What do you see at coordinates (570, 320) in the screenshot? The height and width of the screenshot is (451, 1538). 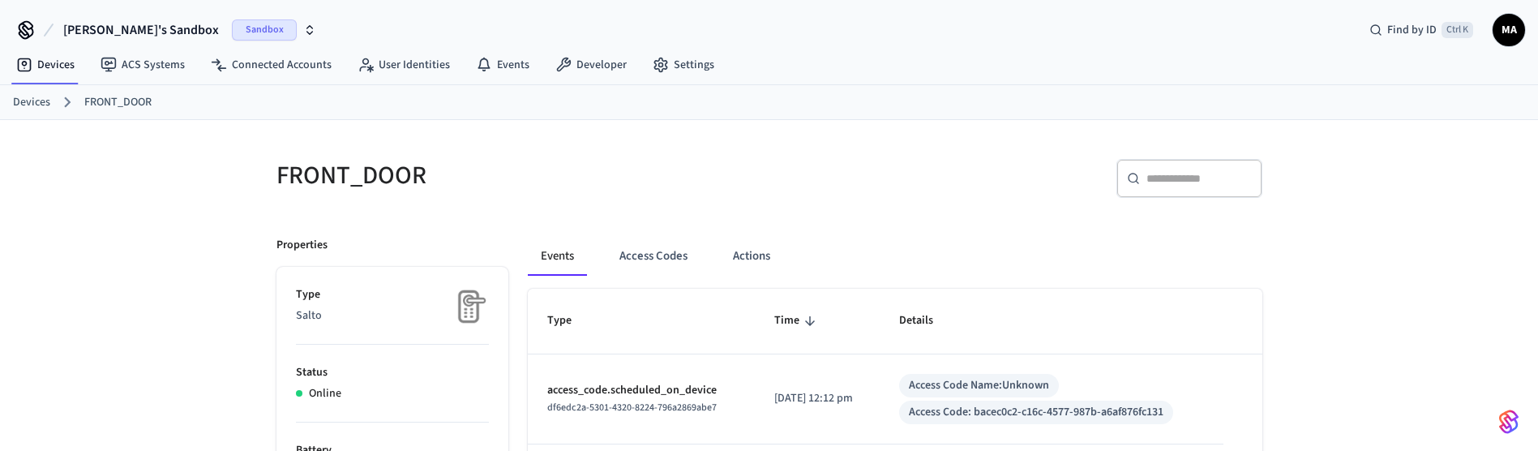 I see `span: Type` at bounding box center [570, 320].